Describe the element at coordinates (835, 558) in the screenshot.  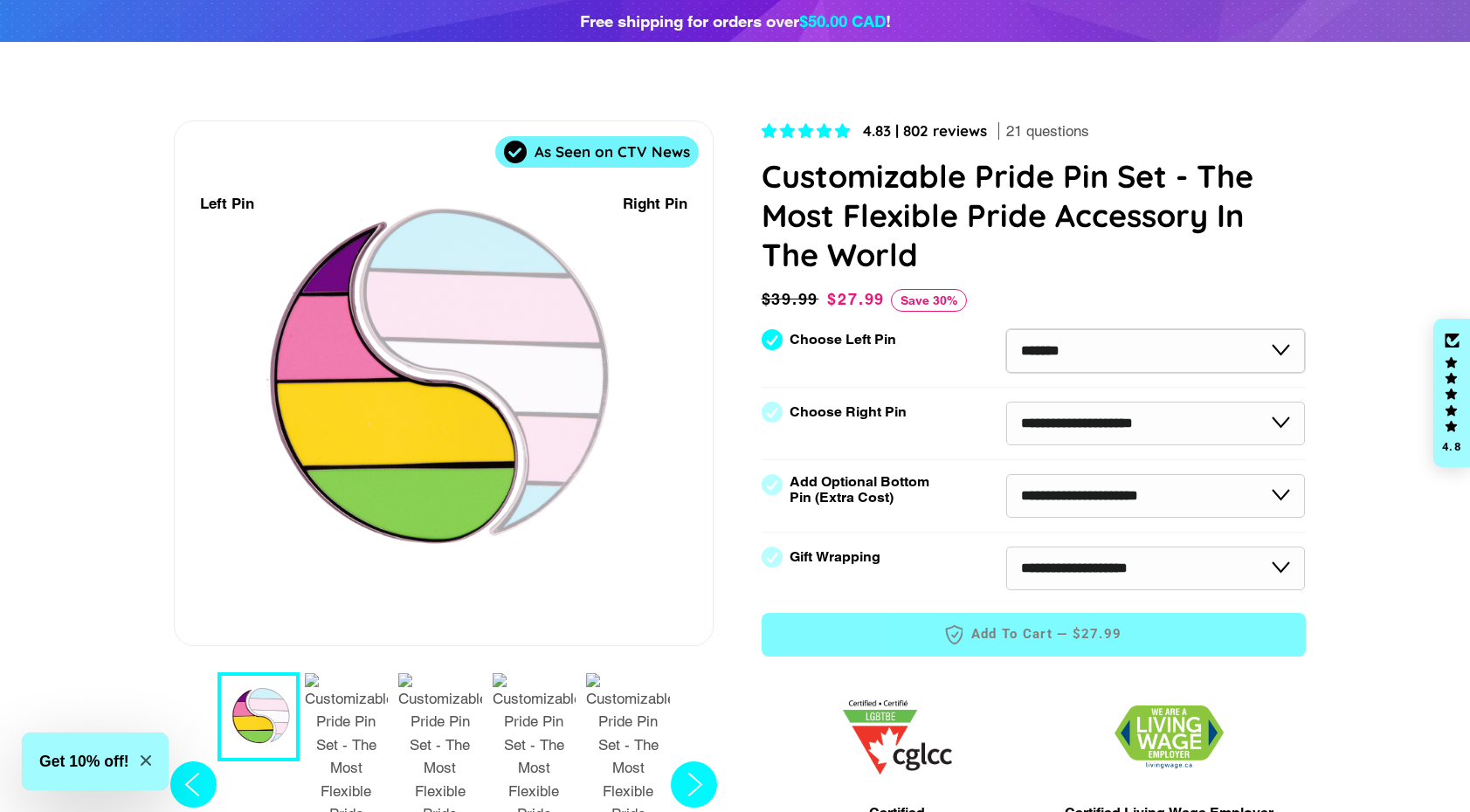
I see `label: Gift Wrapping` at that location.